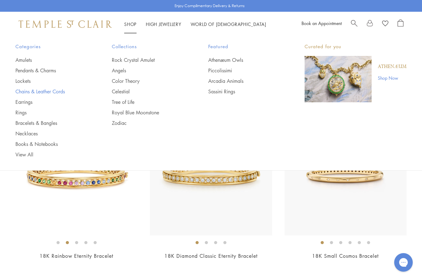 The width and height of the screenshot is (422, 280). I want to click on span: Collections, so click(148, 46).